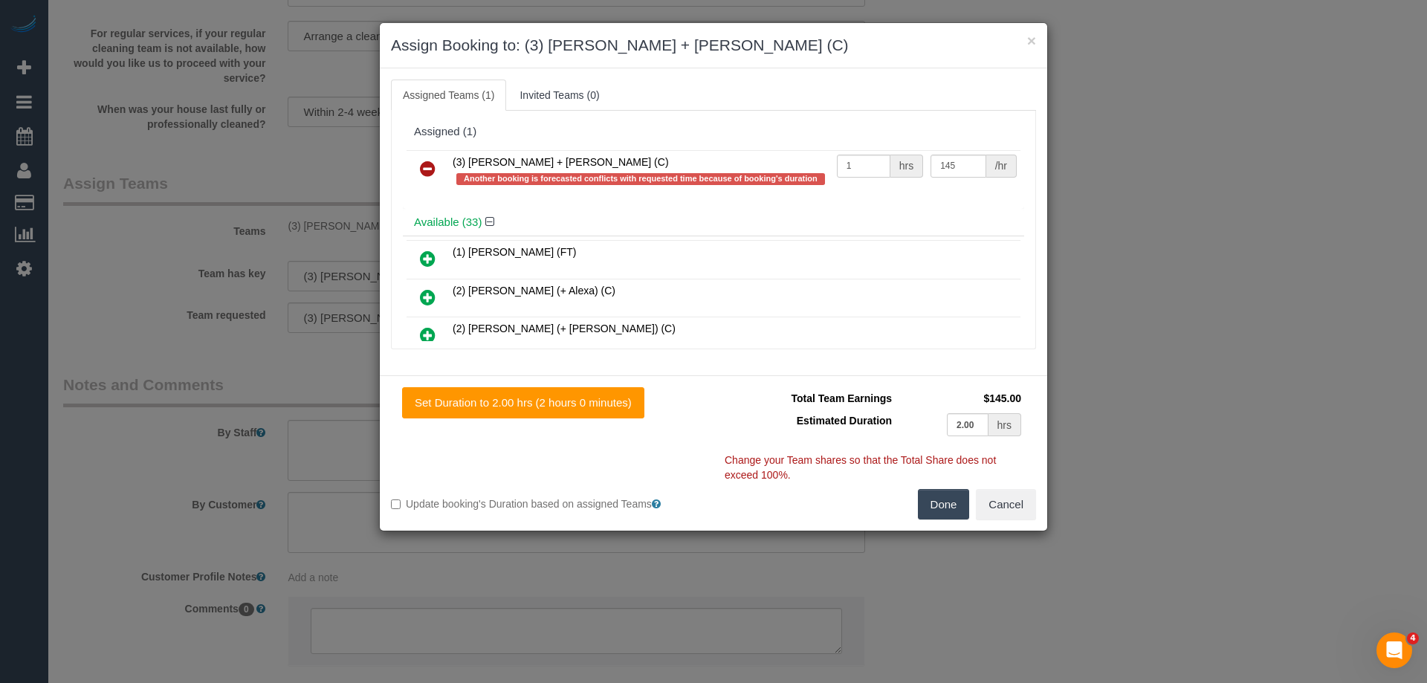 This screenshot has width=1427, height=683. What do you see at coordinates (960, 398) in the screenshot?
I see `td: $145.00` at bounding box center [960, 398].